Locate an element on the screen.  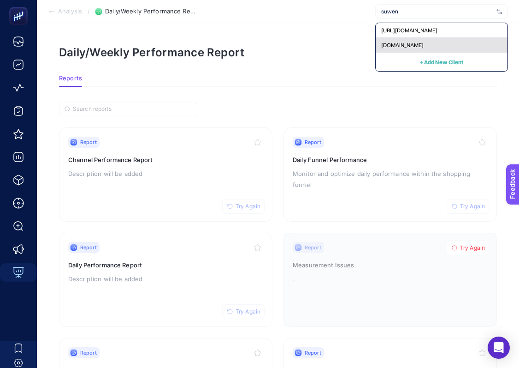
button: Reports is located at coordinates (71, 81).